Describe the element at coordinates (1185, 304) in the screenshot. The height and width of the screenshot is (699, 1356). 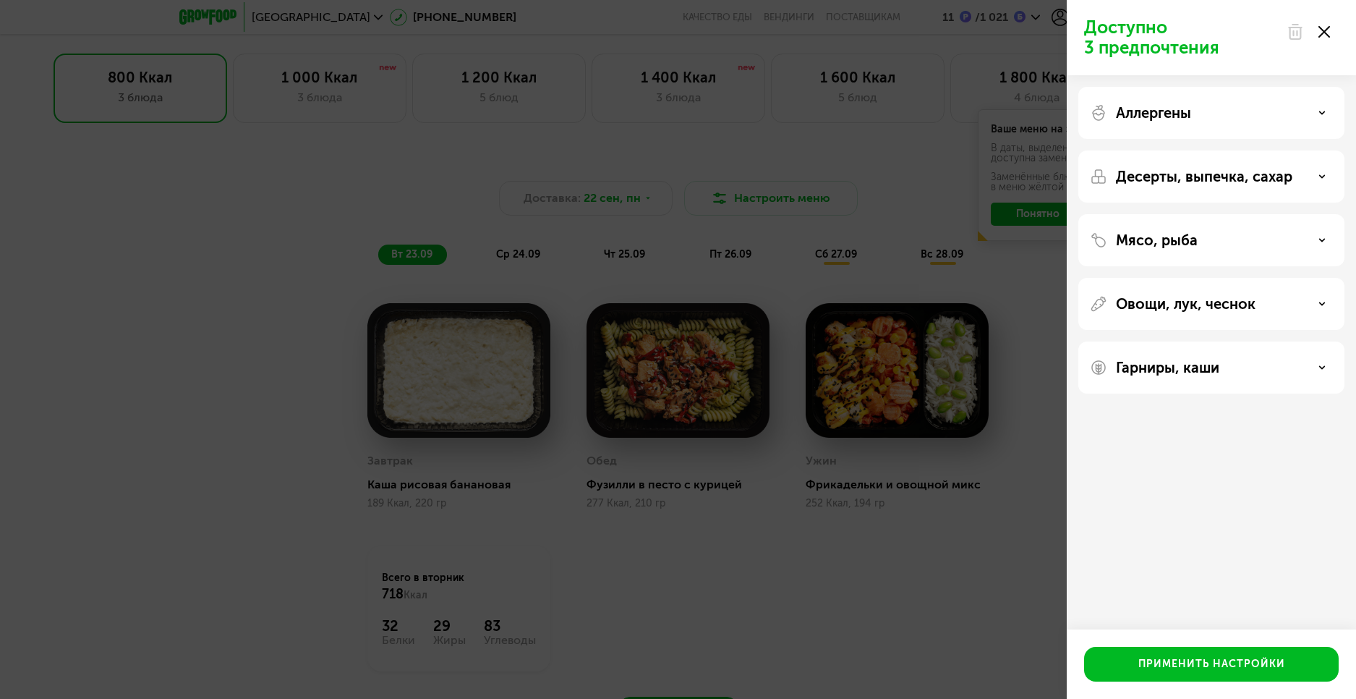
I see `p: Овощи, лук, чеснок` at that location.